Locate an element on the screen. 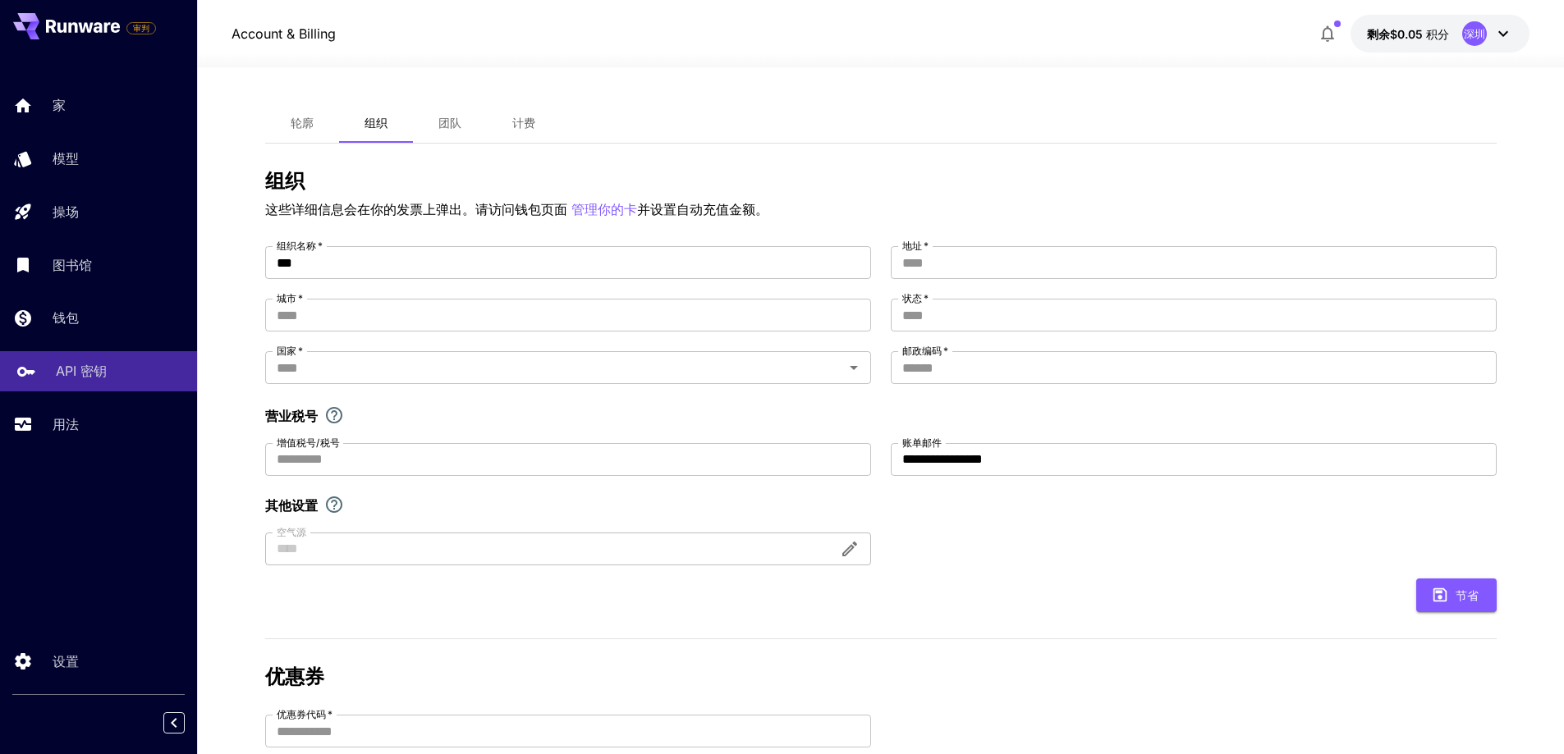 The image size is (1564, 754). font: 城市 is located at coordinates (286, 298).